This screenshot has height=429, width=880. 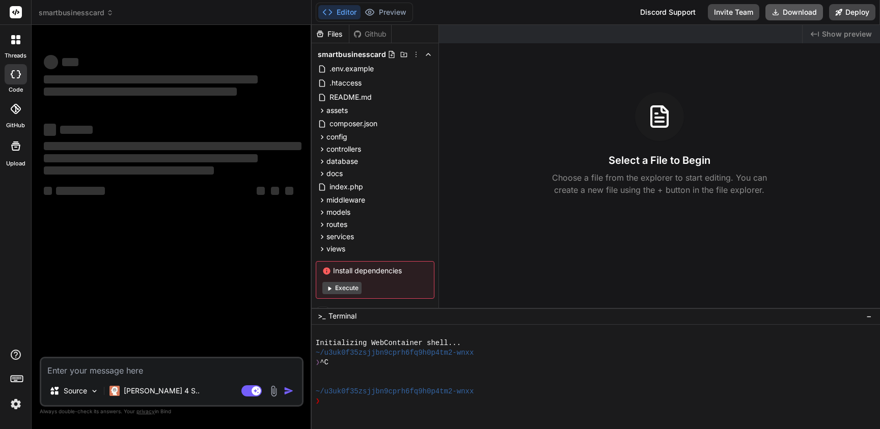 I want to click on button: Deploy, so click(x=852, y=12).